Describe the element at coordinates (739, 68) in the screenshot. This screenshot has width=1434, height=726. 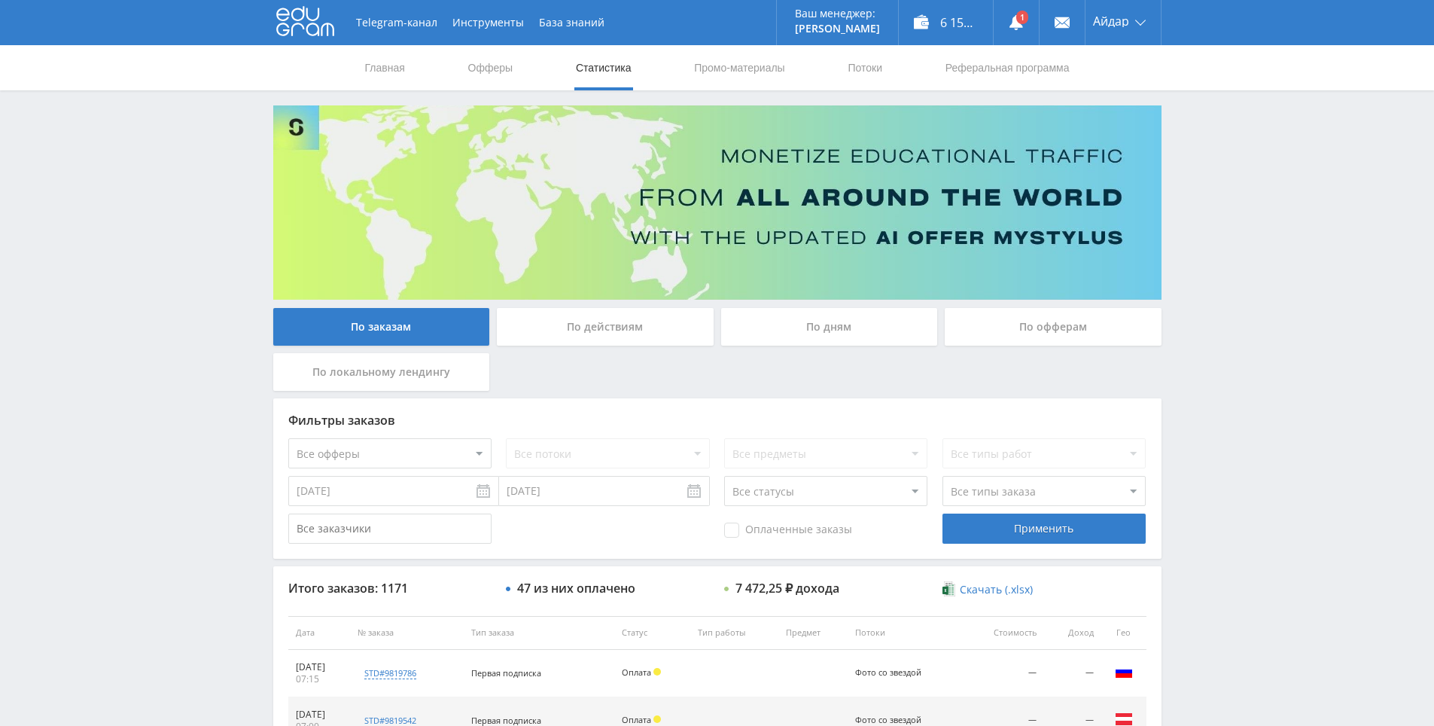
I see `a: Промо-материалы` at that location.